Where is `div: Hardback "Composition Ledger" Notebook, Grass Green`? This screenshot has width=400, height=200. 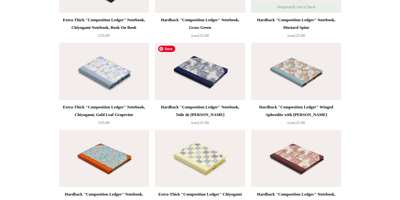 div: Hardback "Composition Ledger" Notebook, Grass Green is located at coordinates (200, 24).